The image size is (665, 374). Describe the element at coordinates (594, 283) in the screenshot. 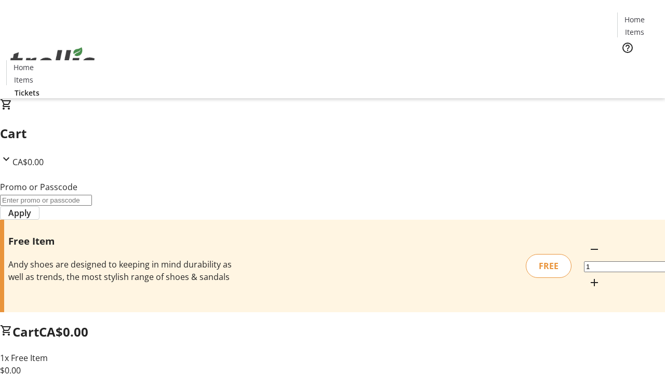

I see `button: Increment by one` at that location.